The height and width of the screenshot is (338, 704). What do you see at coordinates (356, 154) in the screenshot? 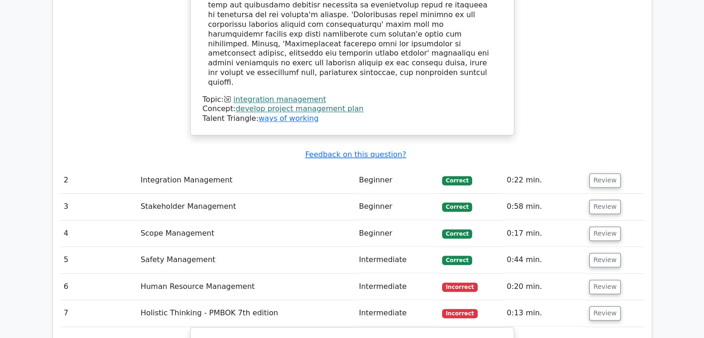
I see `a: Feedback on this question?` at bounding box center [356, 154].